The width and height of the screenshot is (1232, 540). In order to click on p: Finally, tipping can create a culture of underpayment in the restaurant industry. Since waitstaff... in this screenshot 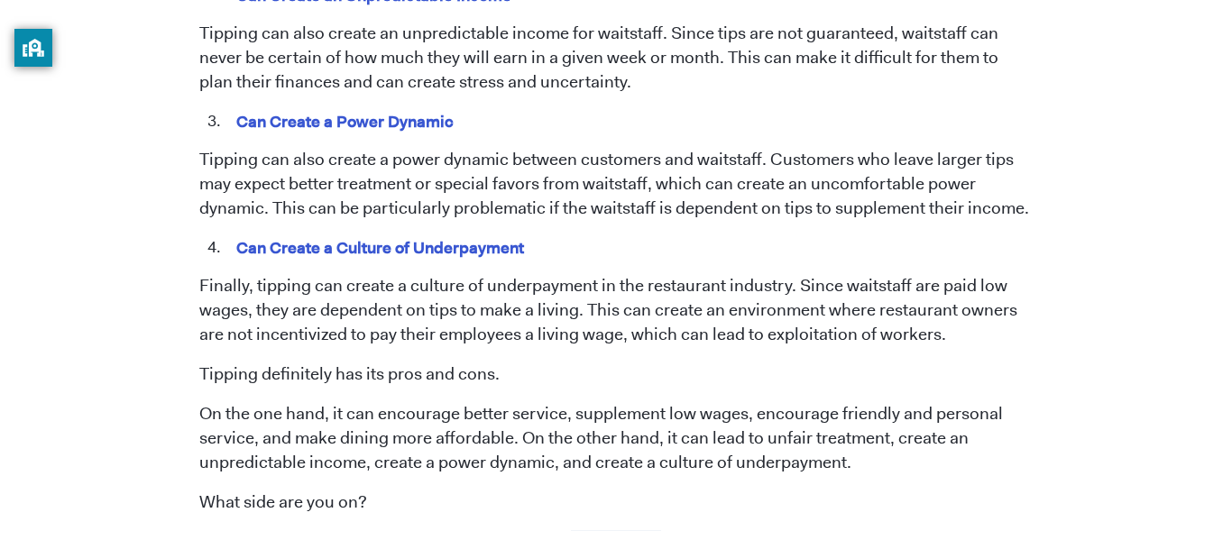, I will do `click(616, 310)`.